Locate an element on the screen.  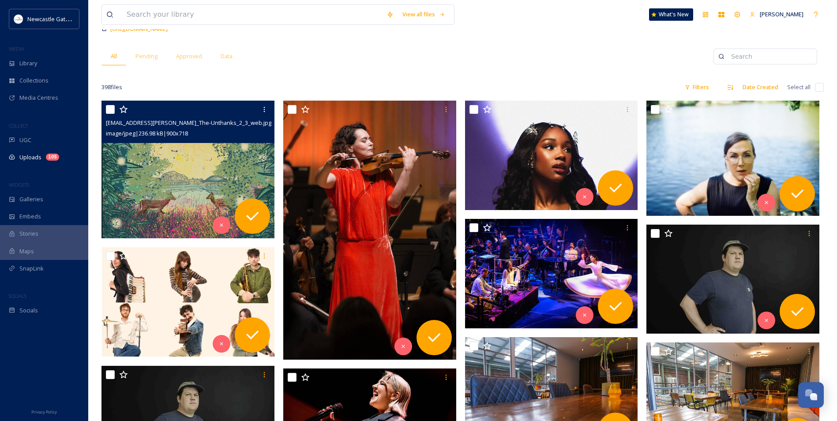
span: Socials is located at coordinates (29, 310).